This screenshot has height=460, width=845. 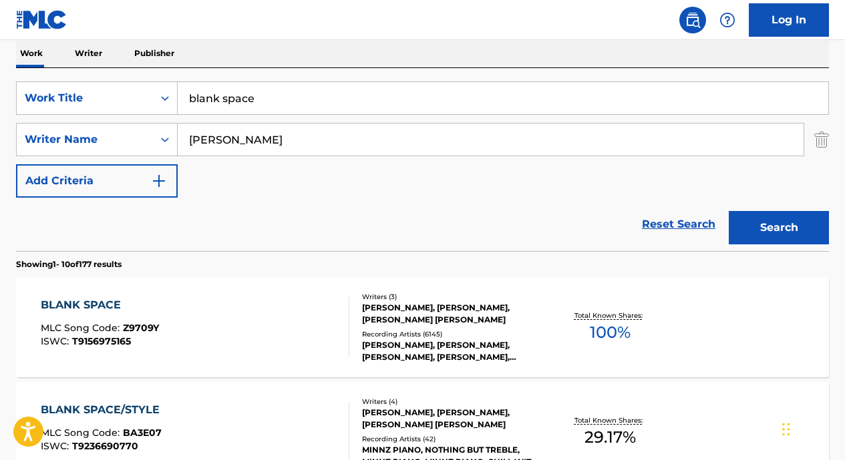 I want to click on a: Reset Search, so click(x=679, y=225).